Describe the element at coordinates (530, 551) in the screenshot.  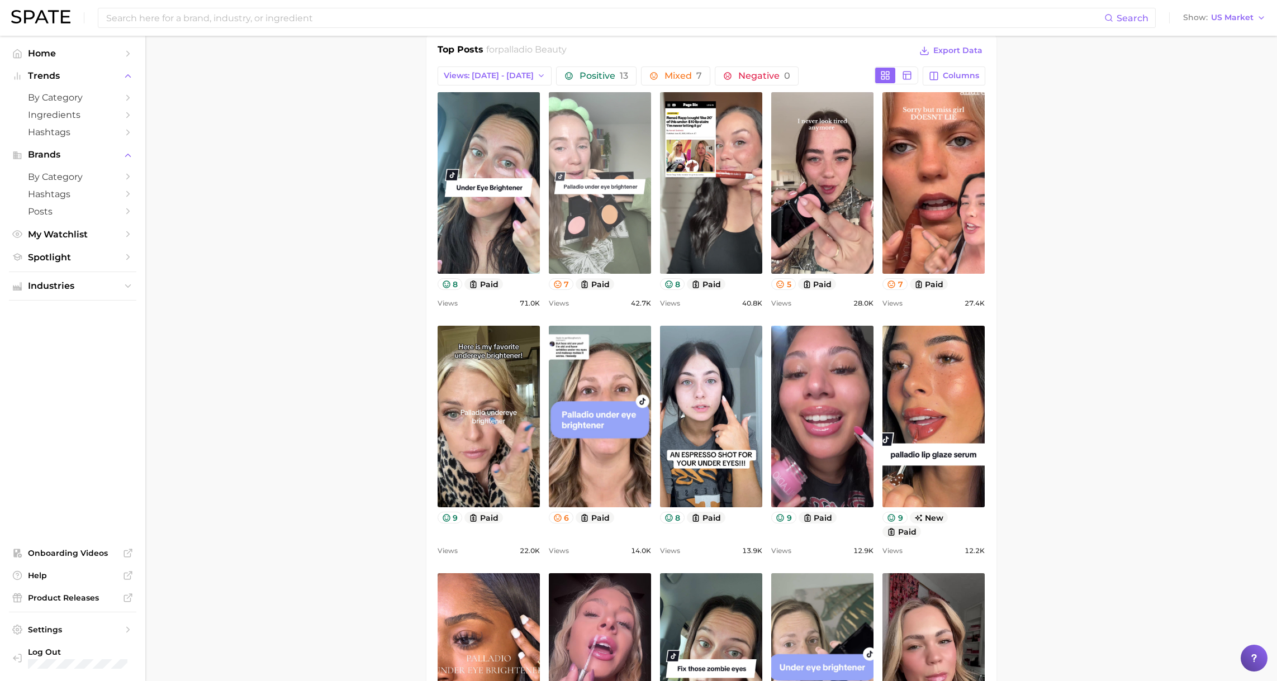
I see `span: 22.0k` at that location.